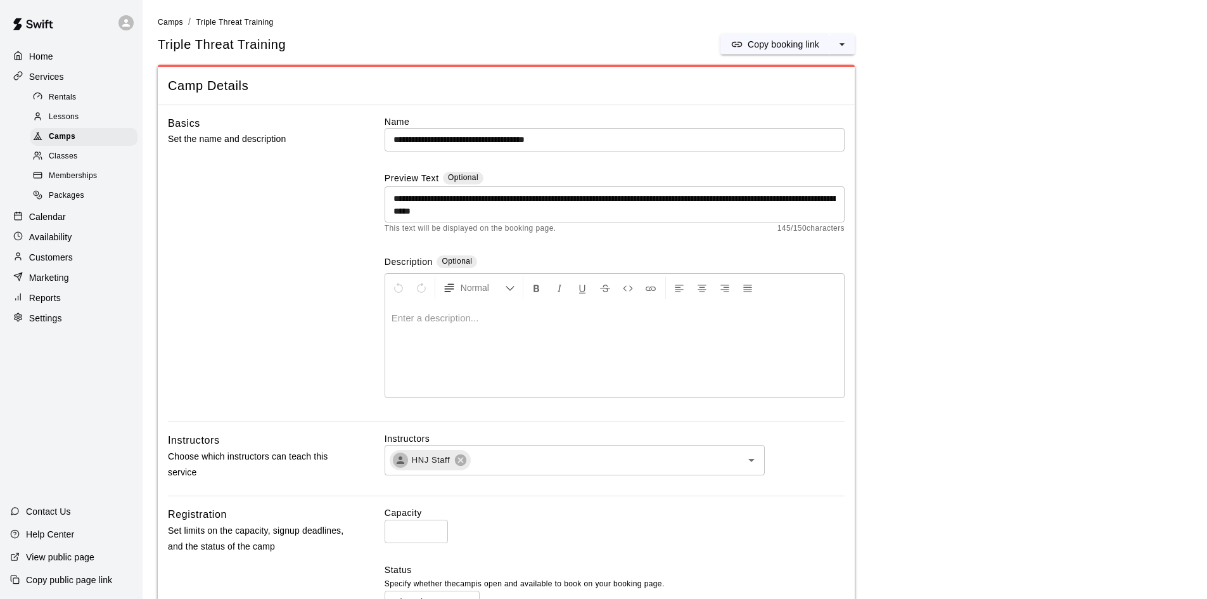  Describe the element at coordinates (421, 288) in the screenshot. I see `button: Redo` at that location.